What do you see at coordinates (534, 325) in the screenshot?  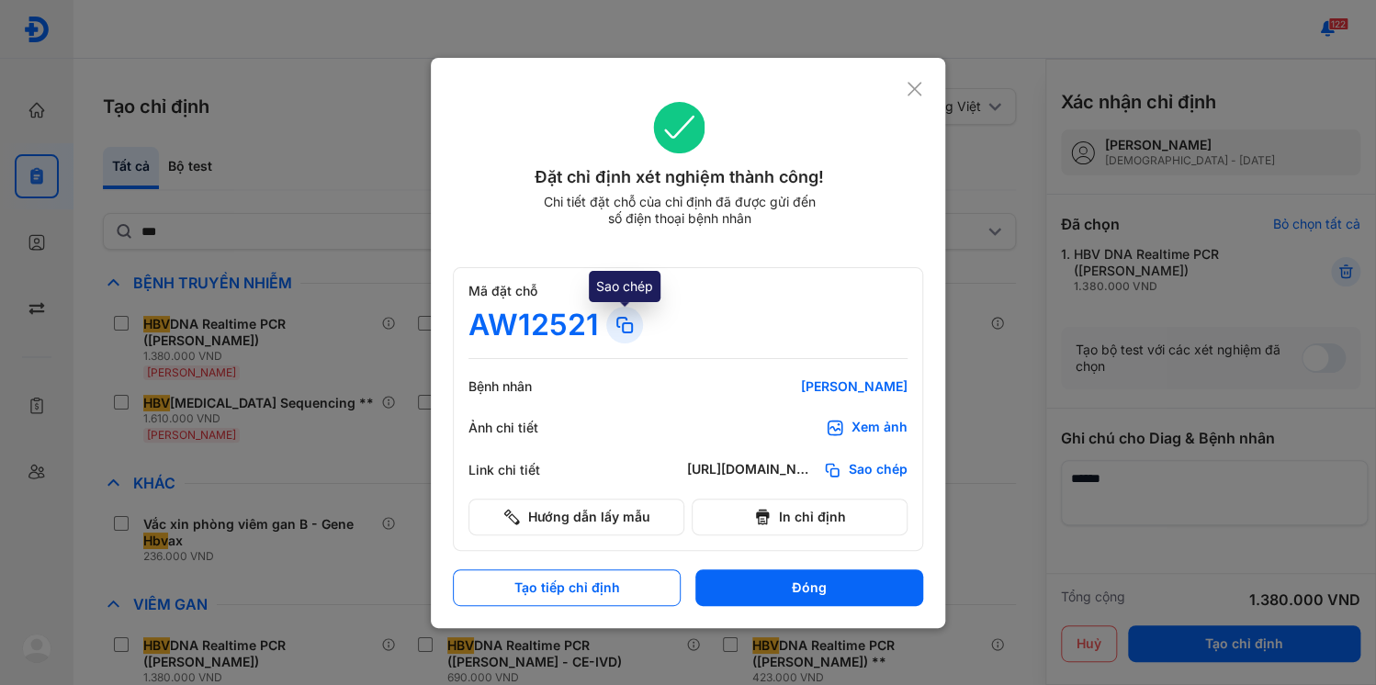 I see `div: AW12521` at bounding box center [534, 325].